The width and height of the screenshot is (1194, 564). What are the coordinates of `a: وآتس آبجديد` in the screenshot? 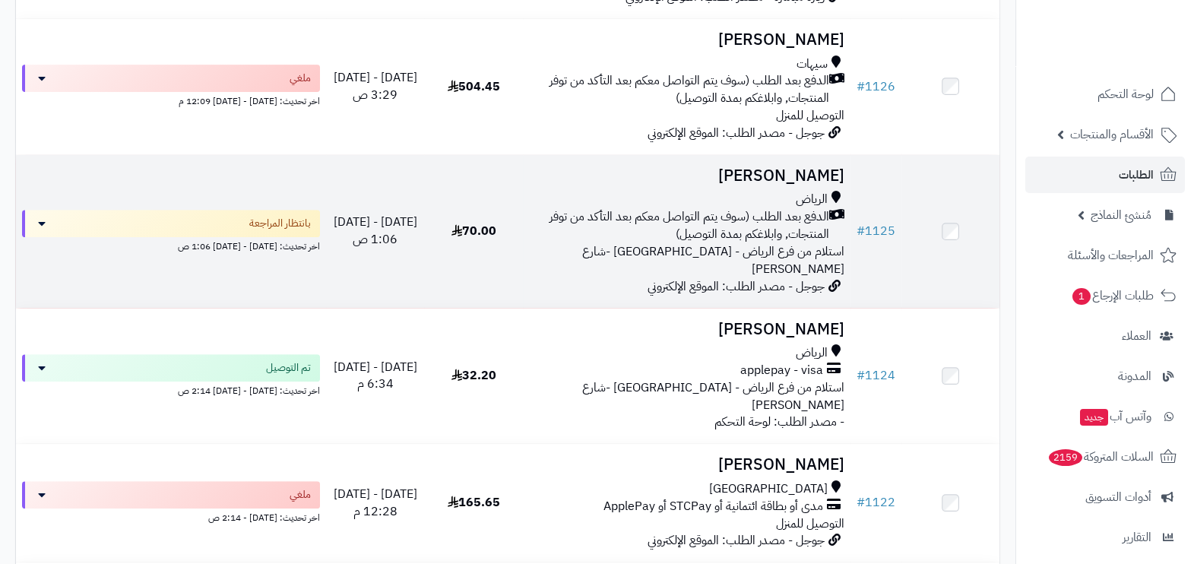 It's located at (1105, 417).